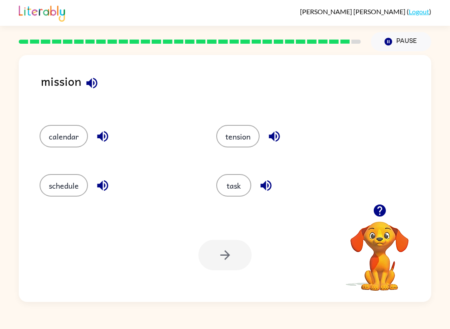  Describe the element at coordinates (238, 136) in the screenshot. I see `button: tension` at that location.